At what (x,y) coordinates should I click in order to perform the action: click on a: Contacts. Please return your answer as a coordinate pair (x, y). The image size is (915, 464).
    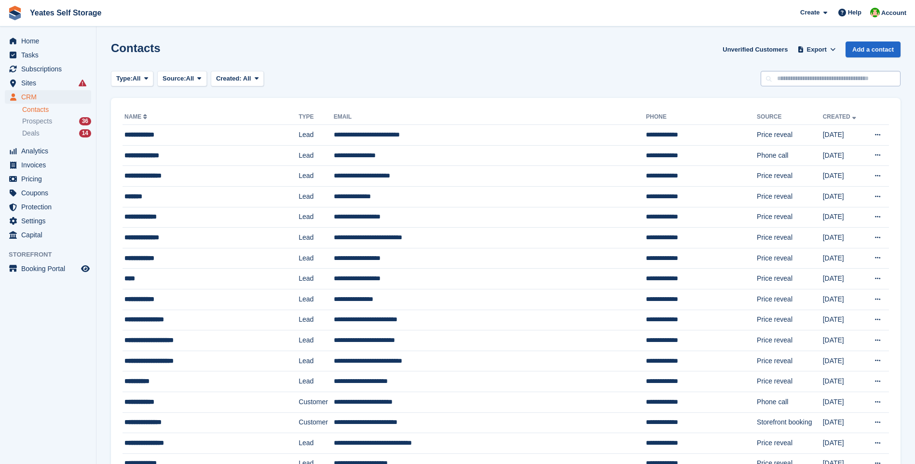
    Looking at the image, I should click on (56, 110).